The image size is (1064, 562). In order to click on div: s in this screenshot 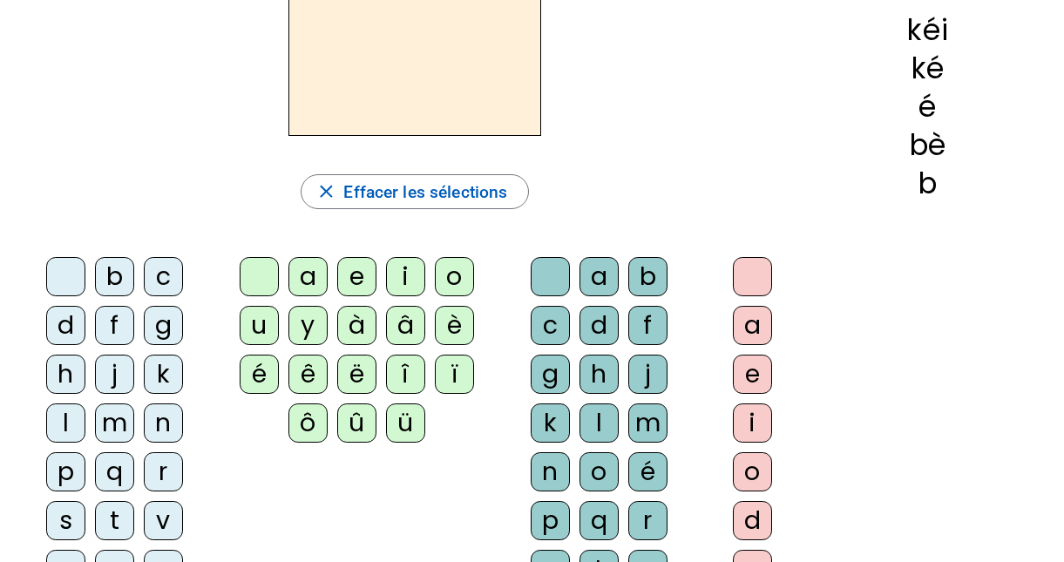, I will do `click(65, 520)`.